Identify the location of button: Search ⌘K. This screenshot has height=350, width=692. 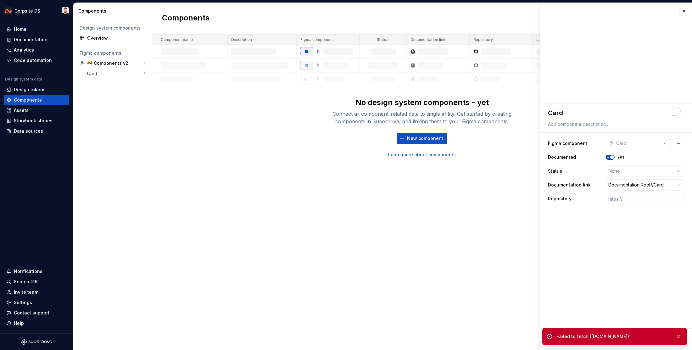
(36, 282).